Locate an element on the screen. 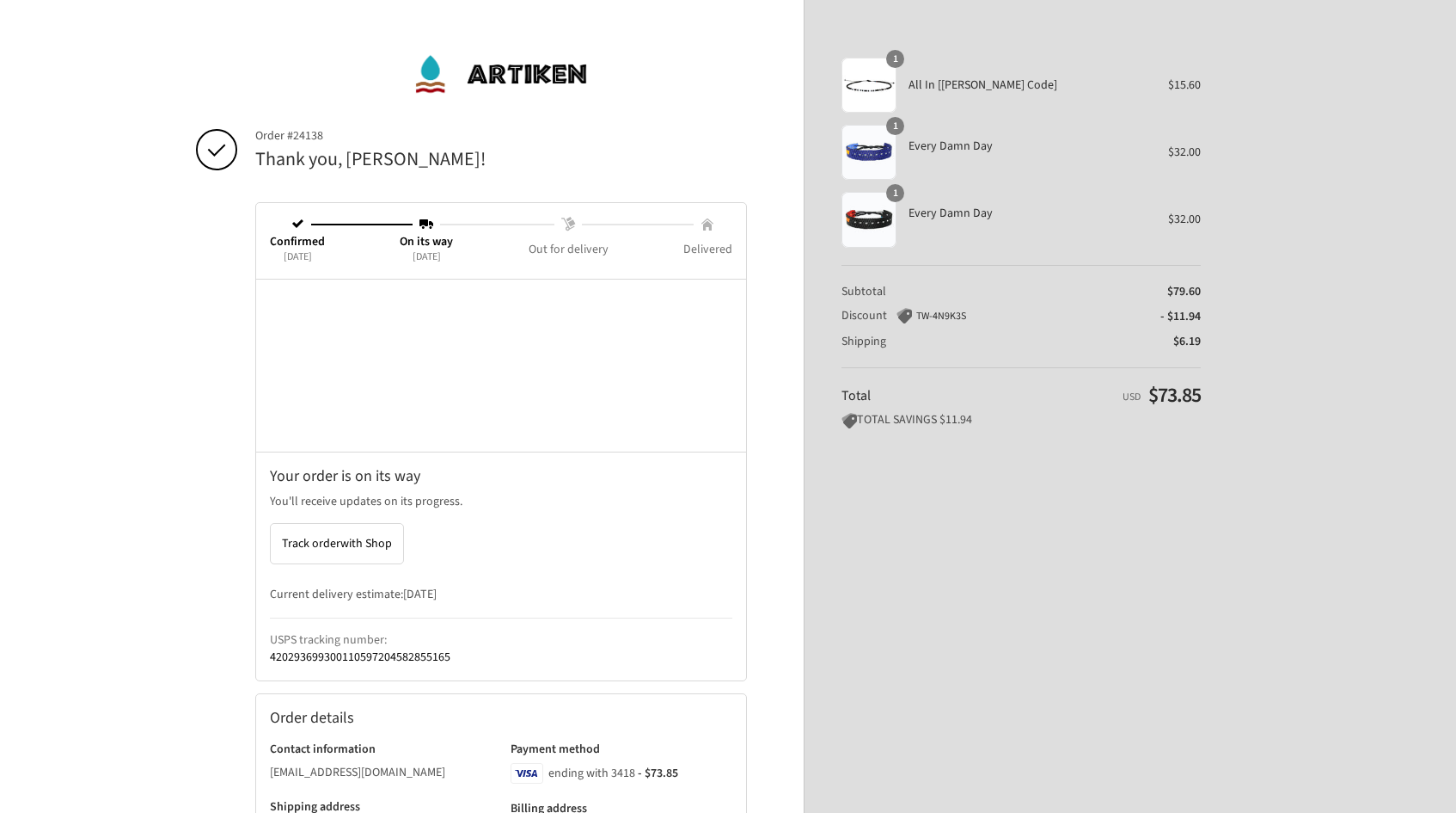 This screenshot has height=813, width=1456. span: ending with 3418 is located at coordinates (591, 773).